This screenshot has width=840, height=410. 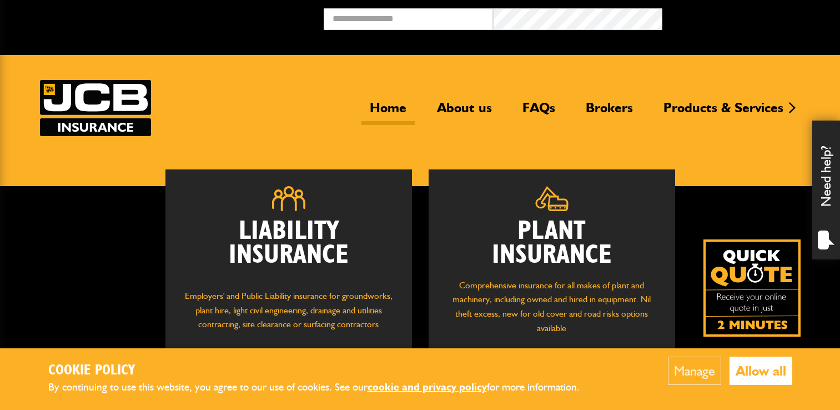 What do you see at coordinates (96, 108) in the screenshot?
I see `a: JCB Insurance Services` at bounding box center [96, 108].